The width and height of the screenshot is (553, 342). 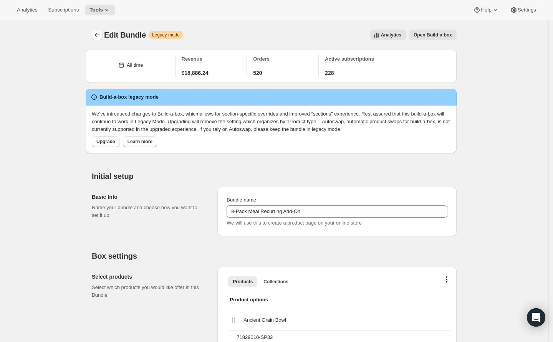 I want to click on span: Legacy mode, so click(x=166, y=35).